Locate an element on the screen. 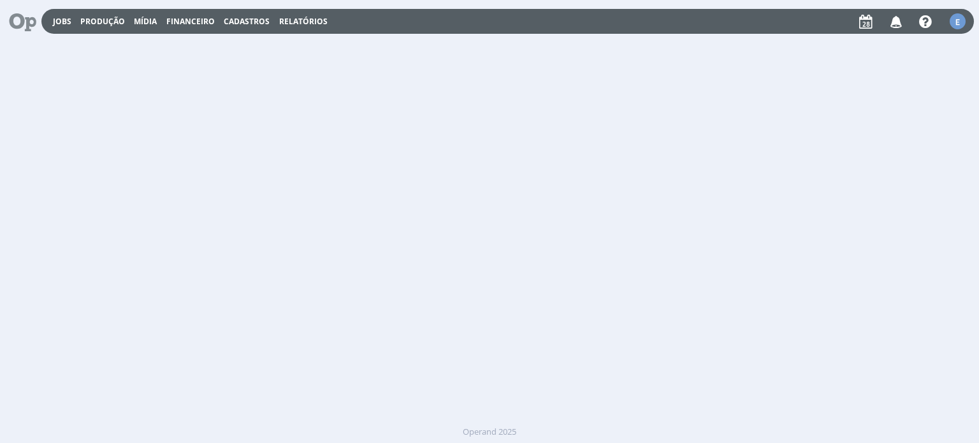 This screenshot has width=979, height=443. button: Mídia is located at coordinates (145, 22).